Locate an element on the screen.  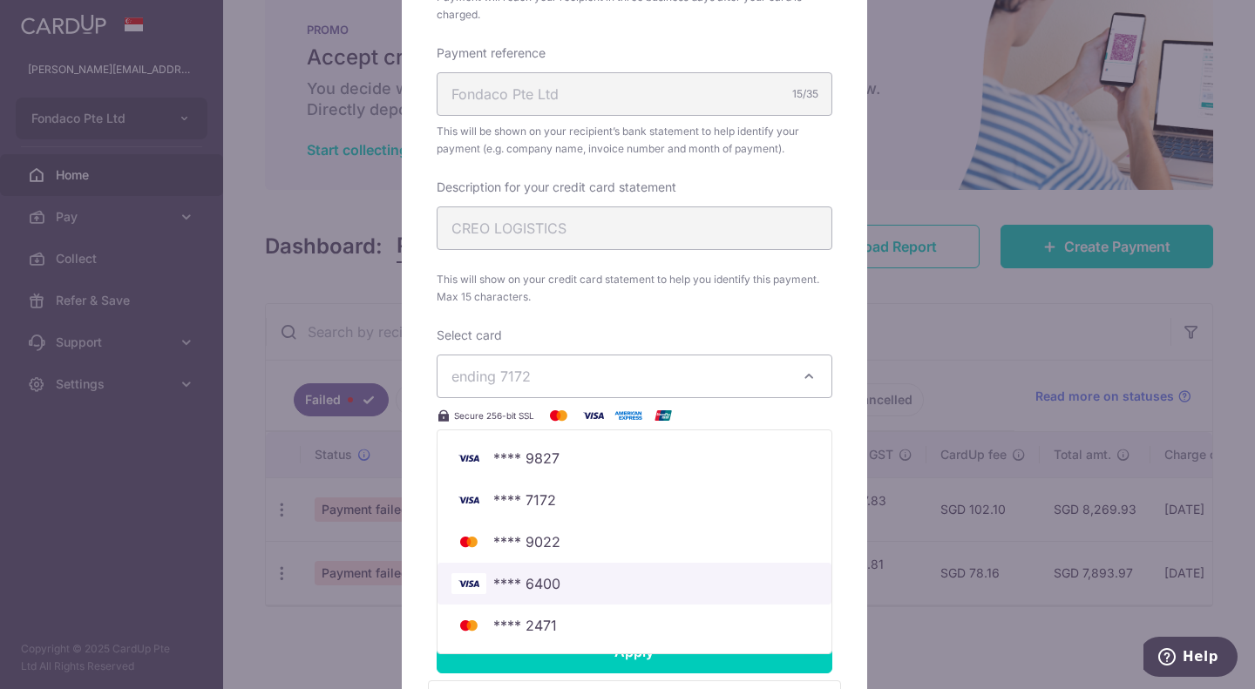
img: UnionPay is located at coordinates (663, 416).